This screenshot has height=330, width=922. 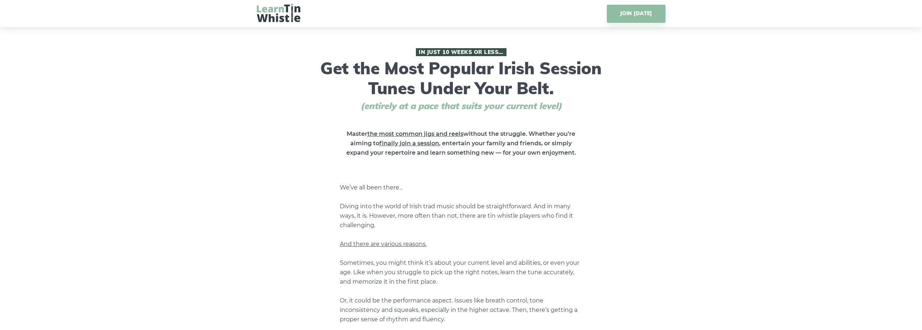 What do you see at coordinates (409, 143) in the screenshot?
I see `span: finally join a session` at bounding box center [409, 143].